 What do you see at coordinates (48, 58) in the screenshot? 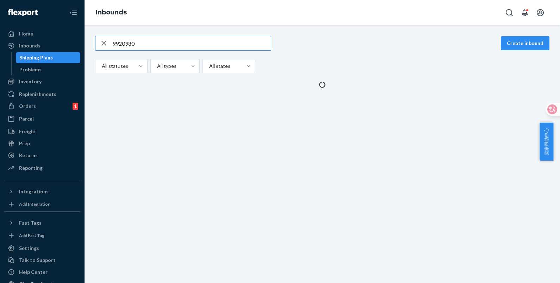
I see `a: Shipping Plans` at bounding box center [48, 58].